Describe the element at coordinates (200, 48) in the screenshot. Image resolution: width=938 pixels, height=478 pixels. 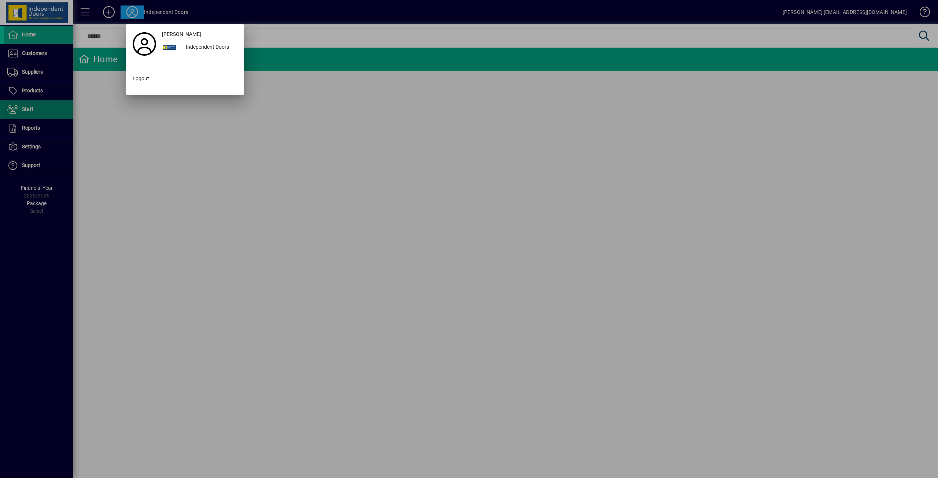
I see `button: Independent Doors` at that location.